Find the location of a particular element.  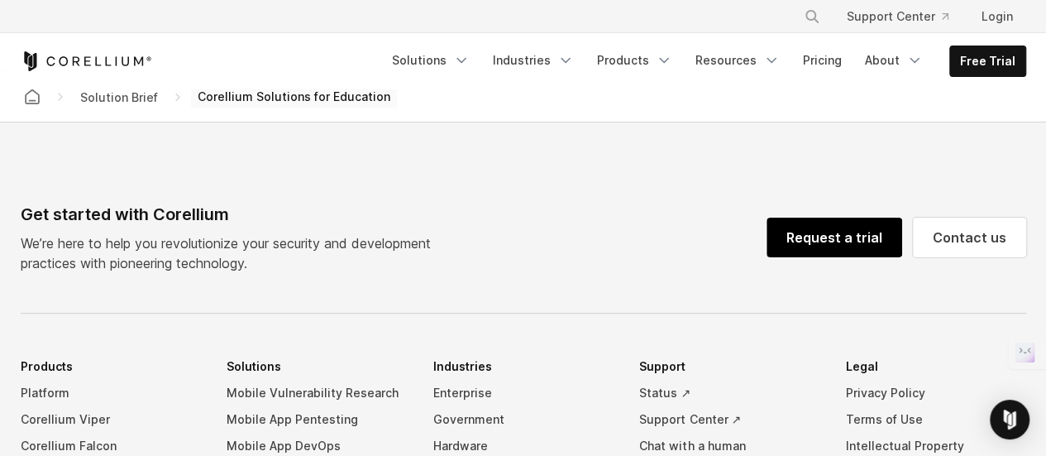

a: Industries is located at coordinates (533, 60).